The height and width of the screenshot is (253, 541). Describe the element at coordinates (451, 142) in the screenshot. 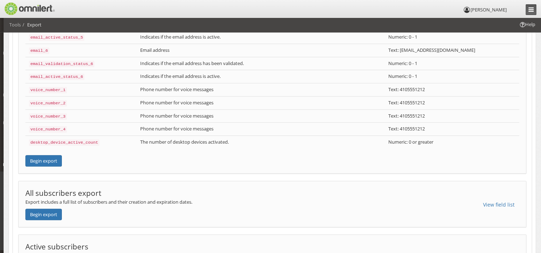

I see `td: Numeric: 0 or greater` at that location.